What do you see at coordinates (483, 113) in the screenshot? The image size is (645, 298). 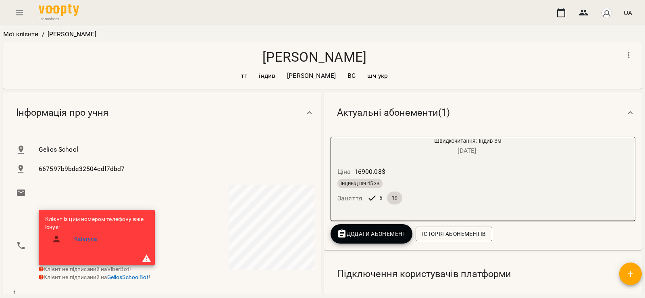 I see `div: Актуальні абонементи(1)` at bounding box center [483, 113].